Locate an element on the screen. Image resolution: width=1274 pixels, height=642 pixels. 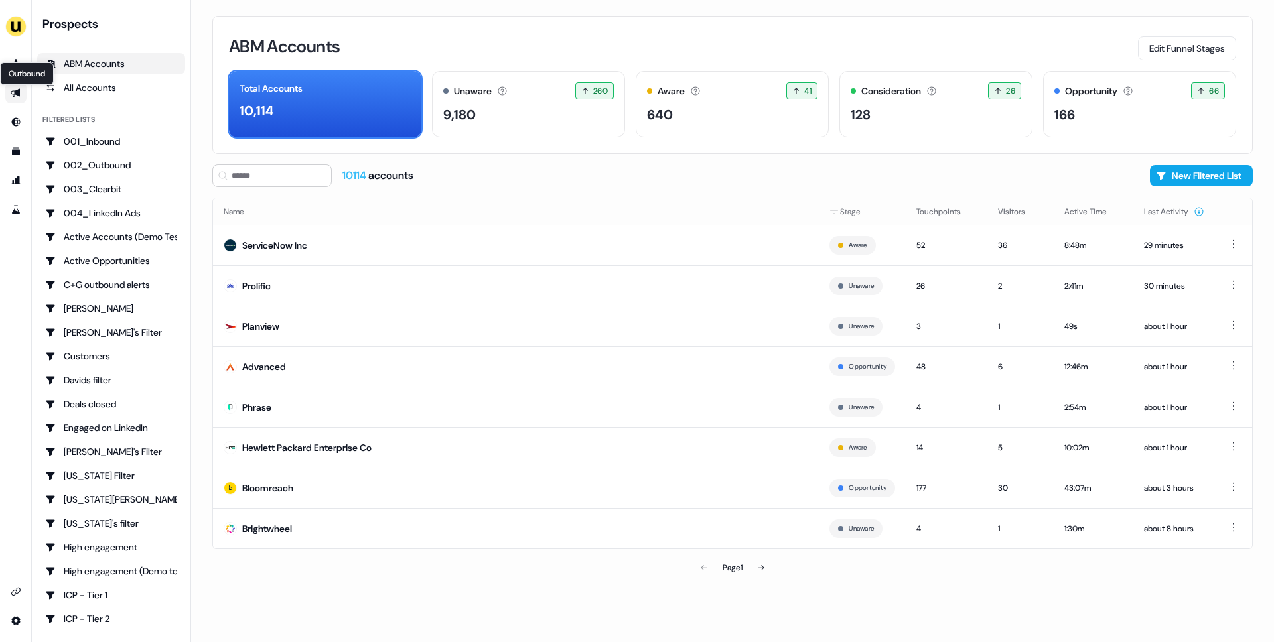
a: Go to Deals closed is located at coordinates (111, 404).